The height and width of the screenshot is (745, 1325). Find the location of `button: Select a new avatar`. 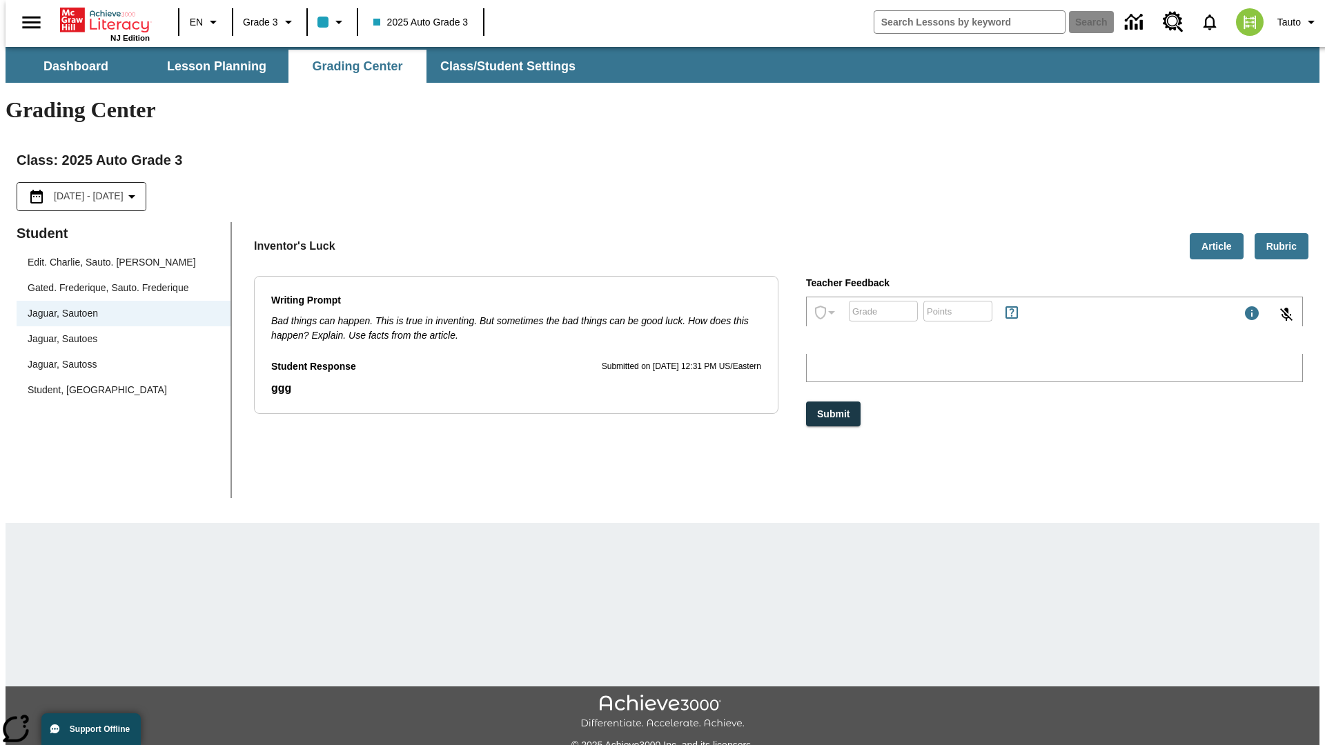

button: Select a new avatar is located at coordinates (1250, 22).